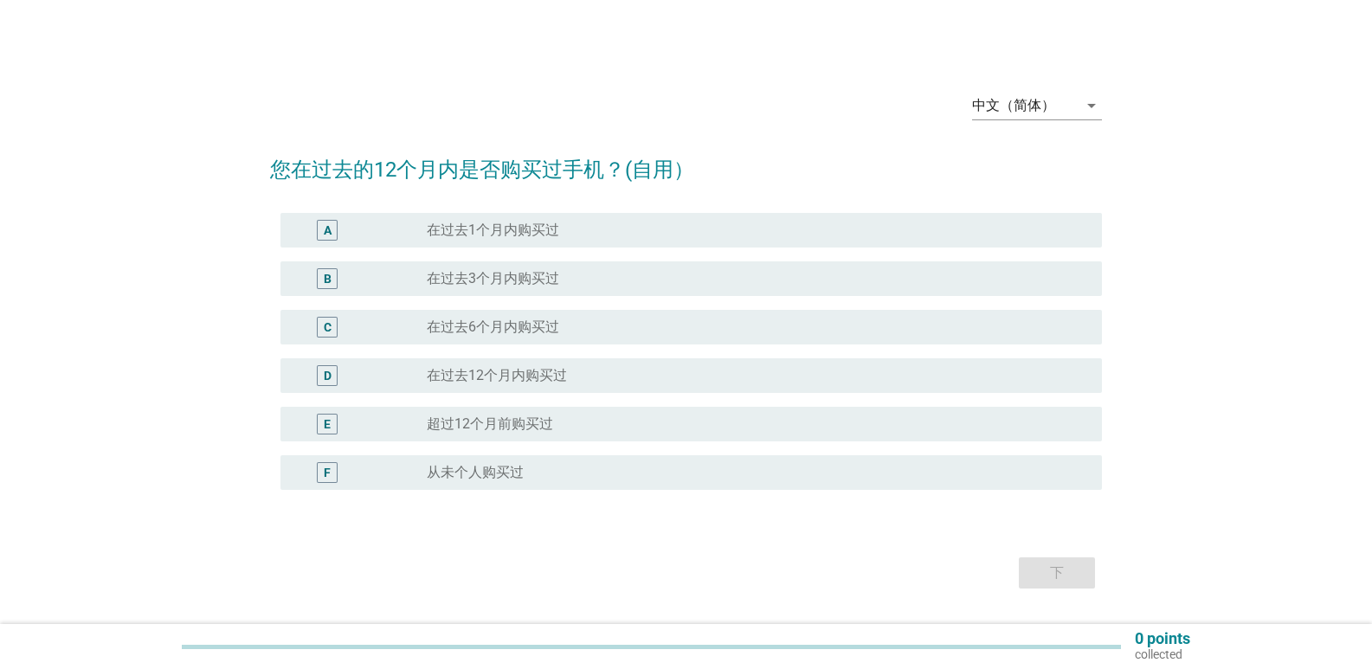 The width and height of the screenshot is (1372, 669). I want to click on div: B, so click(327, 279).